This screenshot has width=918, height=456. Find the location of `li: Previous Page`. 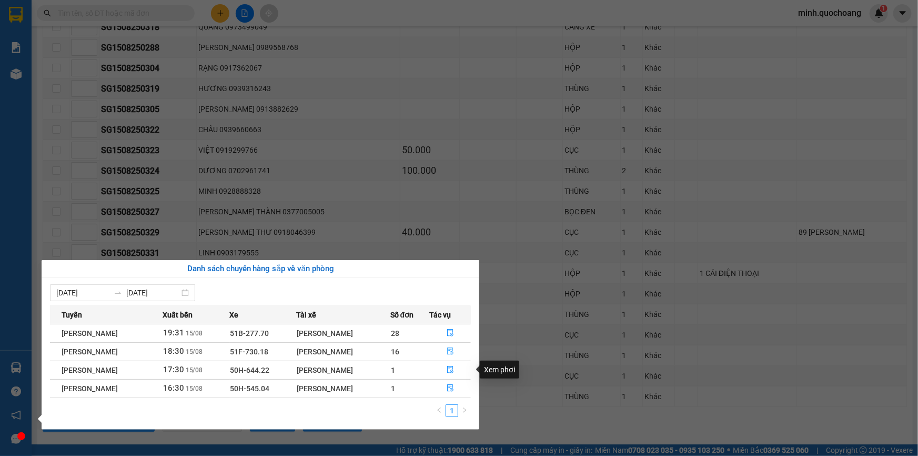

li: Previous Page is located at coordinates (439, 410).